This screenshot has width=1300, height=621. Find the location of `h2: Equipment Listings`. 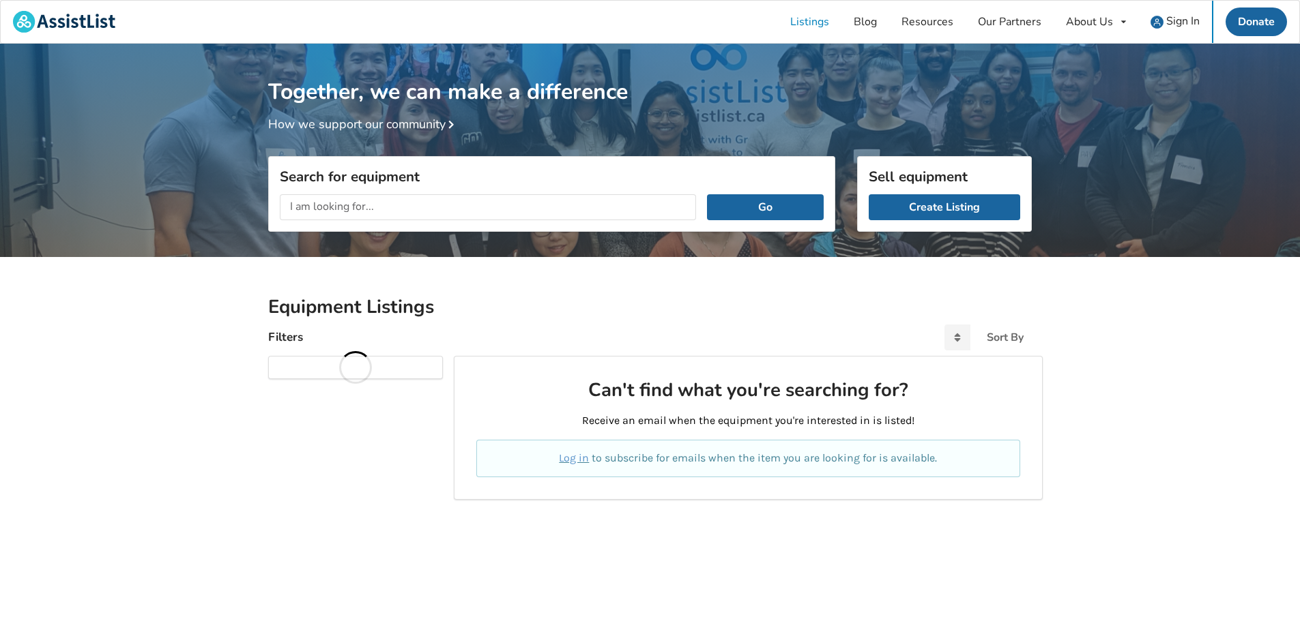

h2: Equipment Listings is located at coordinates (649, 307).